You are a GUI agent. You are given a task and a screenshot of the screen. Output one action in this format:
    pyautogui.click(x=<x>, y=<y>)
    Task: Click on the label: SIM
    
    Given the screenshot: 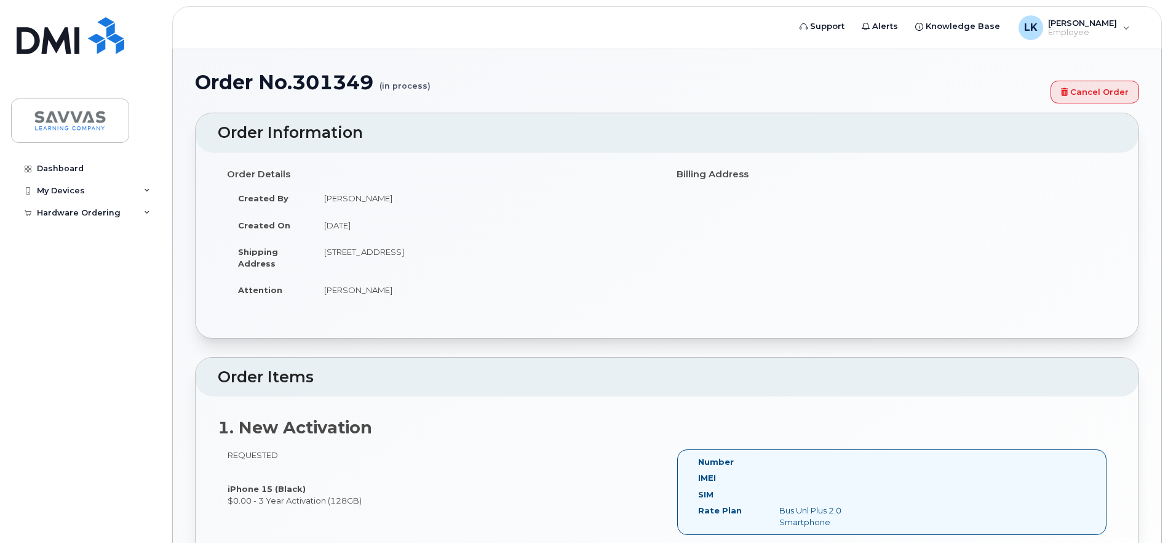 What is the action you would take?
    pyautogui.click(x=705, y=494)
    